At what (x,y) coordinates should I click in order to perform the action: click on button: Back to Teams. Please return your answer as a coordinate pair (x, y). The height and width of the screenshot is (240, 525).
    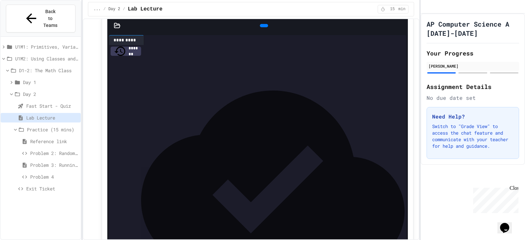
    Looking at the image, I should click on (41, 18).